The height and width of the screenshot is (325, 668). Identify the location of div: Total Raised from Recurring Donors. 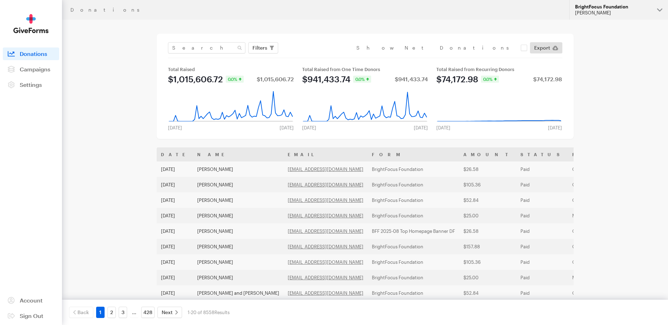
(499, 69).